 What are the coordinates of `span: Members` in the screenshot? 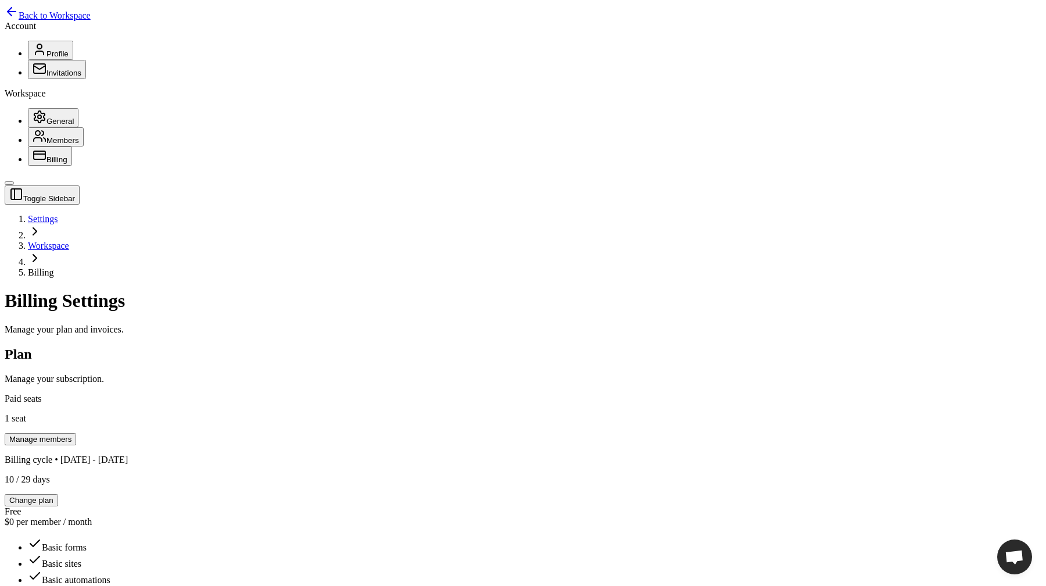 It's located at (63, 140).